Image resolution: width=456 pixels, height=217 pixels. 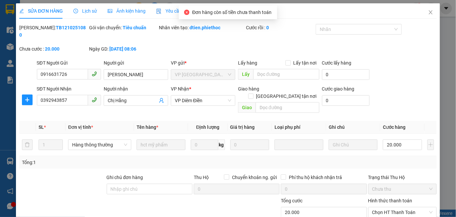 What do you see at coordinates (268, 28) in the screenshot?
I see `b: 0` at bounding box center [268, 28].